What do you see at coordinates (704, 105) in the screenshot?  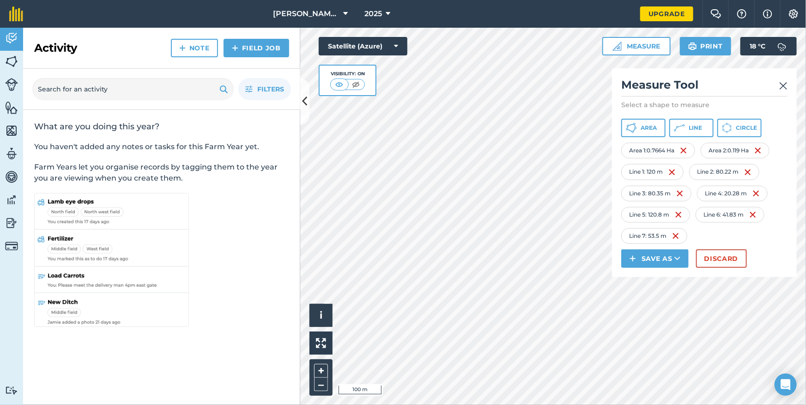 I see `p: Select a shape to measure` at bounding box center [704, 105].